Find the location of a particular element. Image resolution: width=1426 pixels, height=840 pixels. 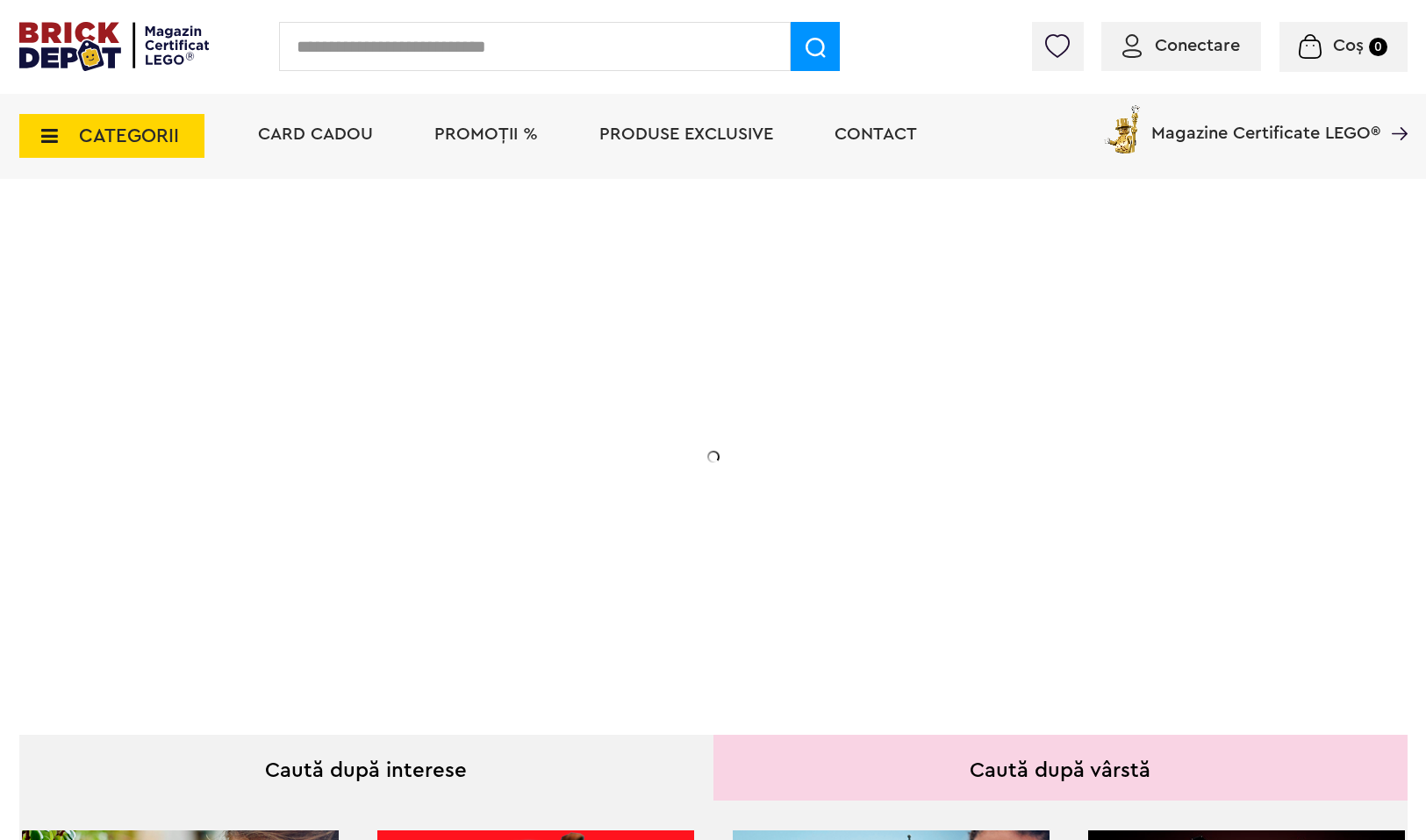

span: Produse exclusive is located at coordinates (686, 134).